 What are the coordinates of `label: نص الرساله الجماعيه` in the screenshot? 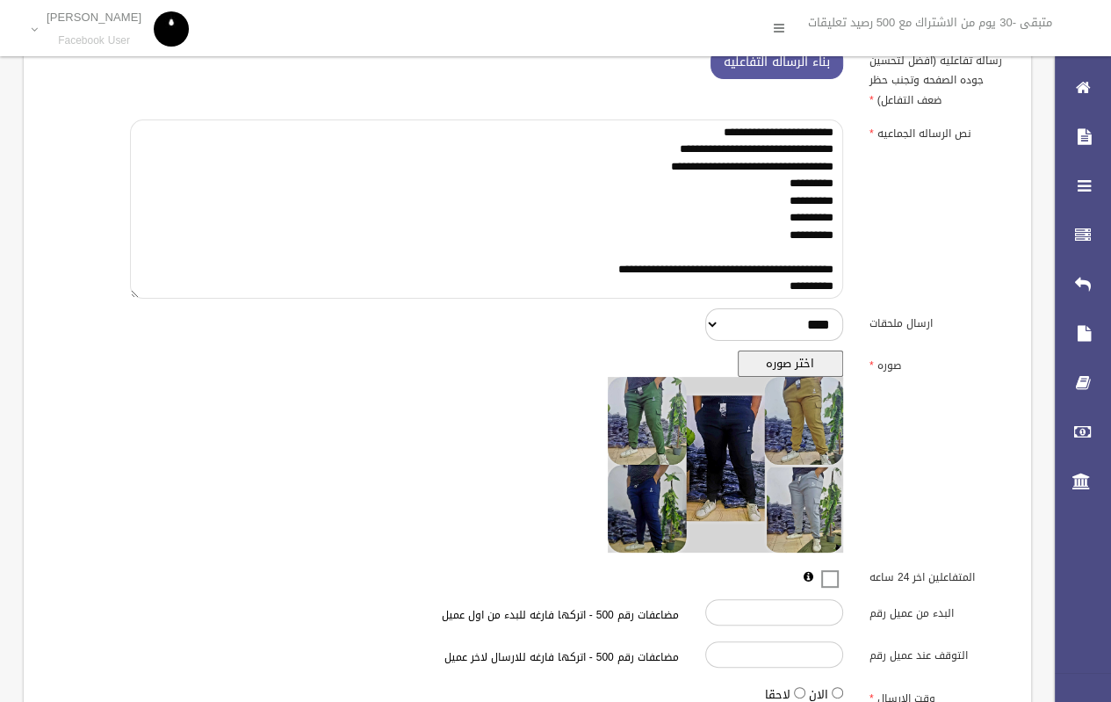 It's located at (938, 132).